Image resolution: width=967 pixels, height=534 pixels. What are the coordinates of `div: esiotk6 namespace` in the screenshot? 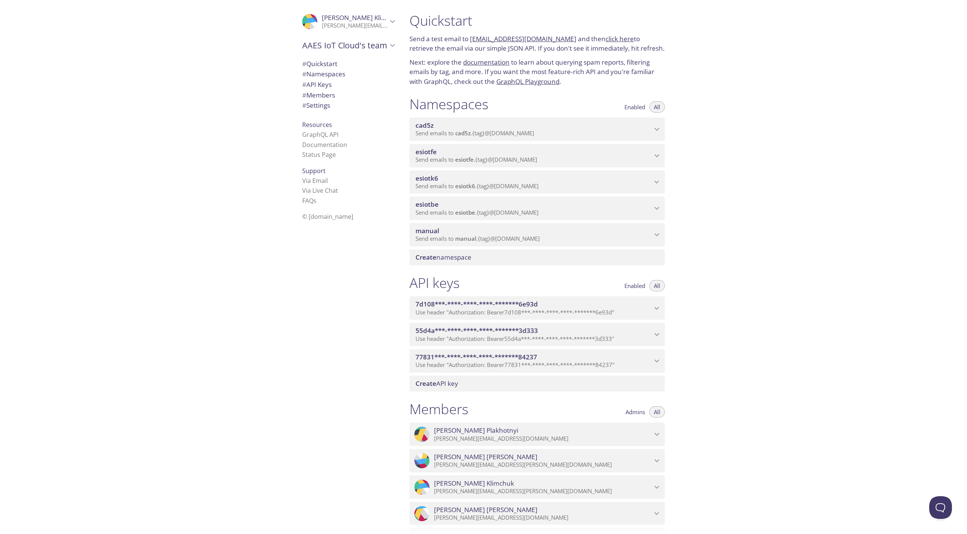 It's located at (537, 182).